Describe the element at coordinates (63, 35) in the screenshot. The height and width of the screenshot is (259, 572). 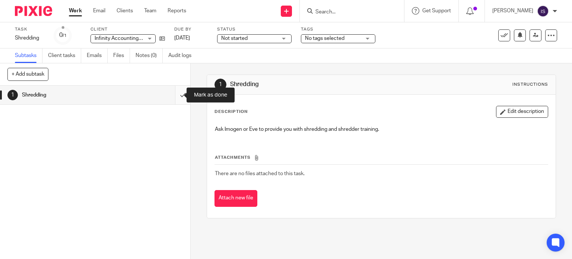
I see `div: 0` at that location.